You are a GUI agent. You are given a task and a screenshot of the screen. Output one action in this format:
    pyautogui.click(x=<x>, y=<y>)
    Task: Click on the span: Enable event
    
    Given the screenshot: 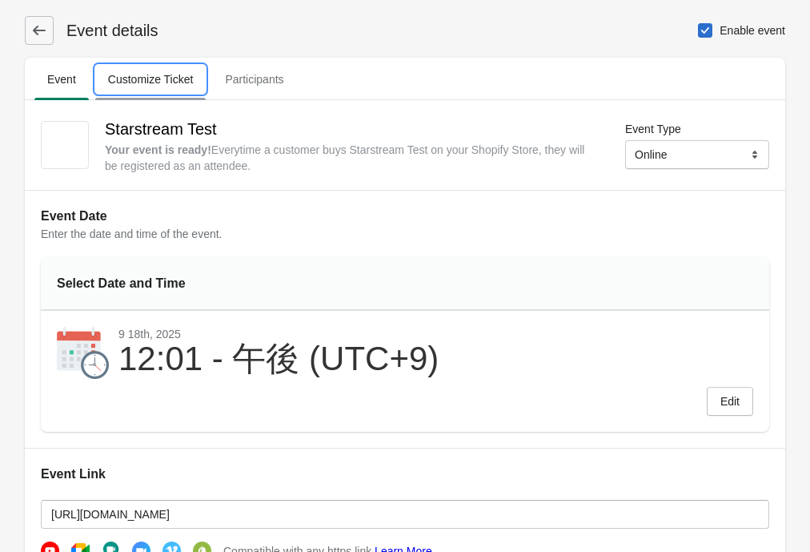 What is the action you would take?
    pyautogui.click(x=753, y=30)
    